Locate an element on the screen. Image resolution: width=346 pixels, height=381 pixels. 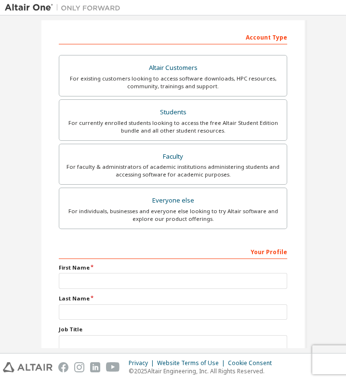
div: For existing customers looking to access software downloads, HPC resources, community, trainings ... is located at coordinates (173, 82).